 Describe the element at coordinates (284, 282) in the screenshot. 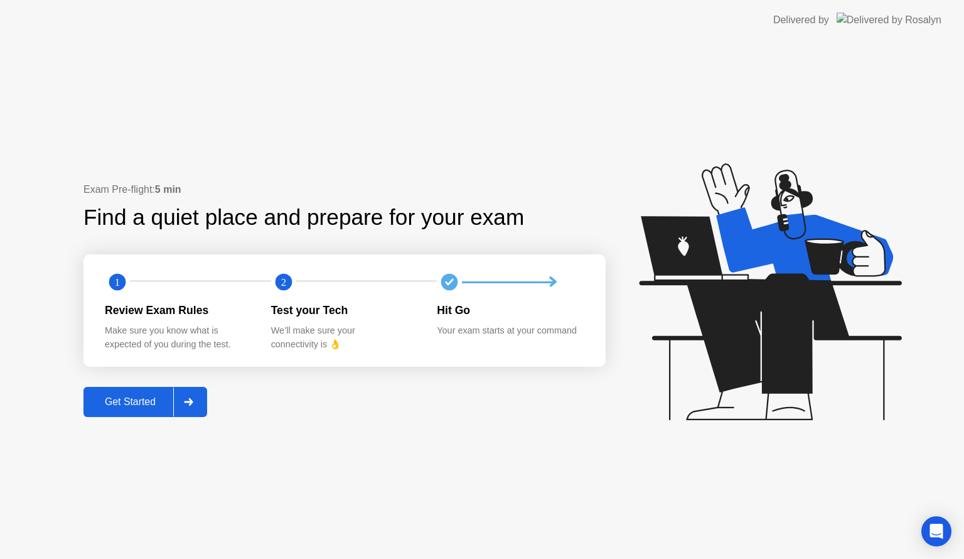

I see `text: 2` at that location.